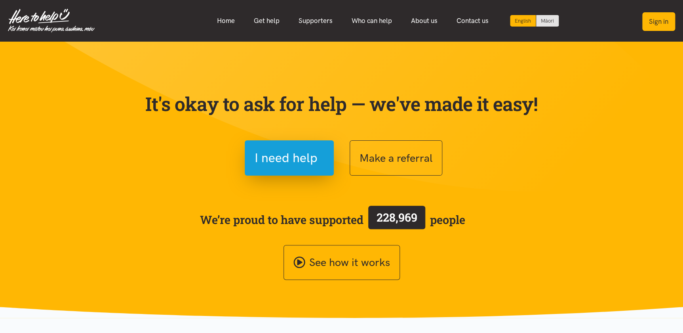  I want to click on button: Sign in, so click(659, 21).